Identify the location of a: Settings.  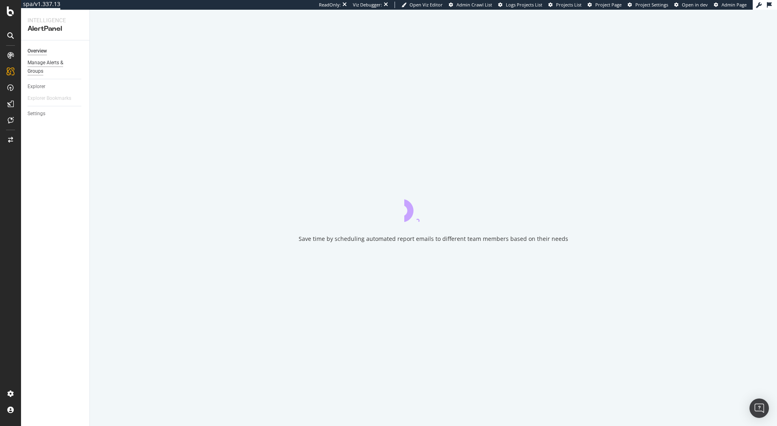
(55, 114).